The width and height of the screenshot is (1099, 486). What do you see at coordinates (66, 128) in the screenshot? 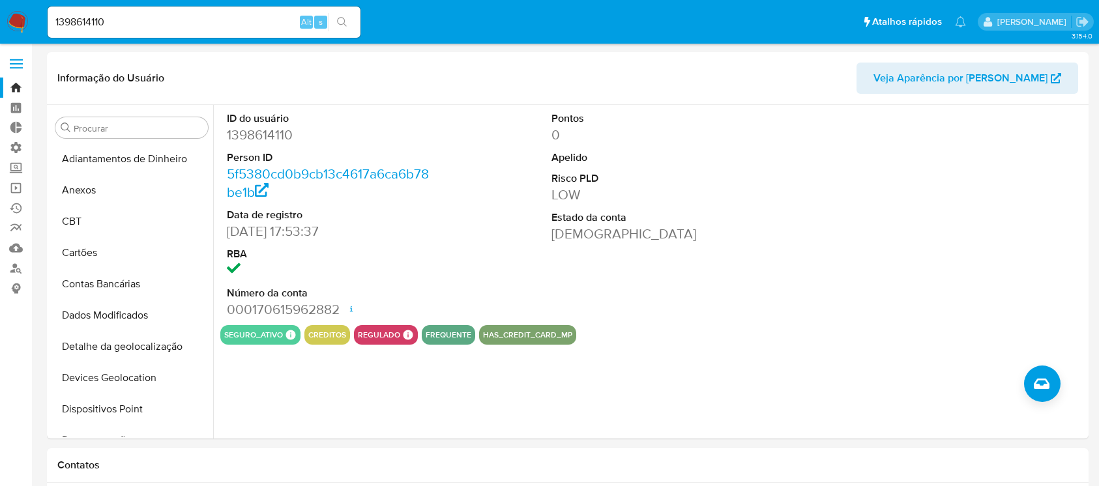
I see `button: Procurar` at bounding box center [66, 128].